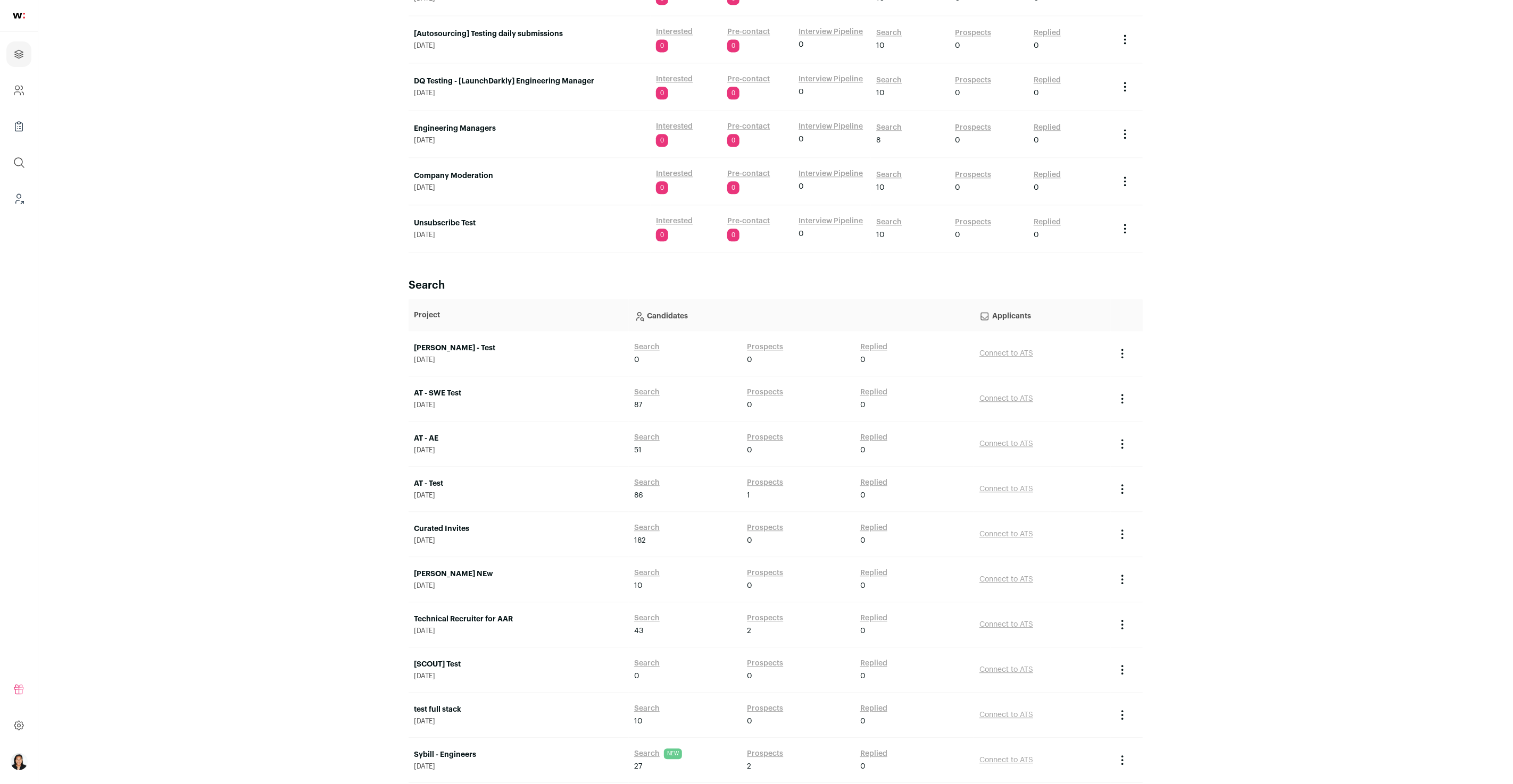  What do you see at coordinates (749, 79) in the screenshot?
I see `a: Pre-contact` at bounding box center [749, 79].